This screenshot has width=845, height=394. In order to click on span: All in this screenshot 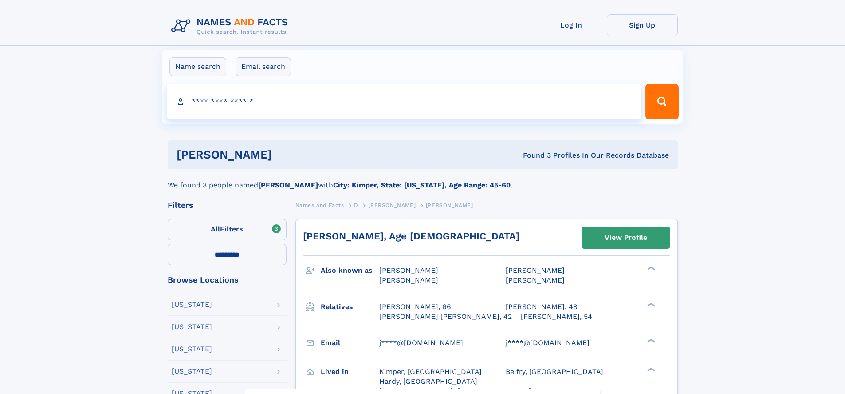, I will do `click(215, 228)`.